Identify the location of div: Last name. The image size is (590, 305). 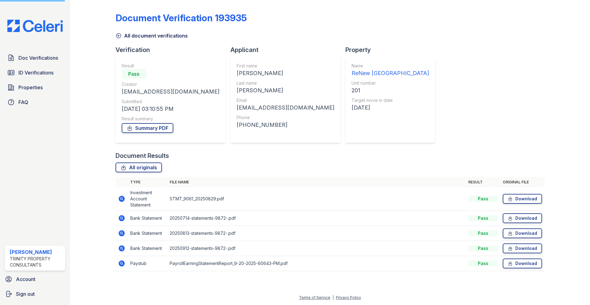
(286, 83).